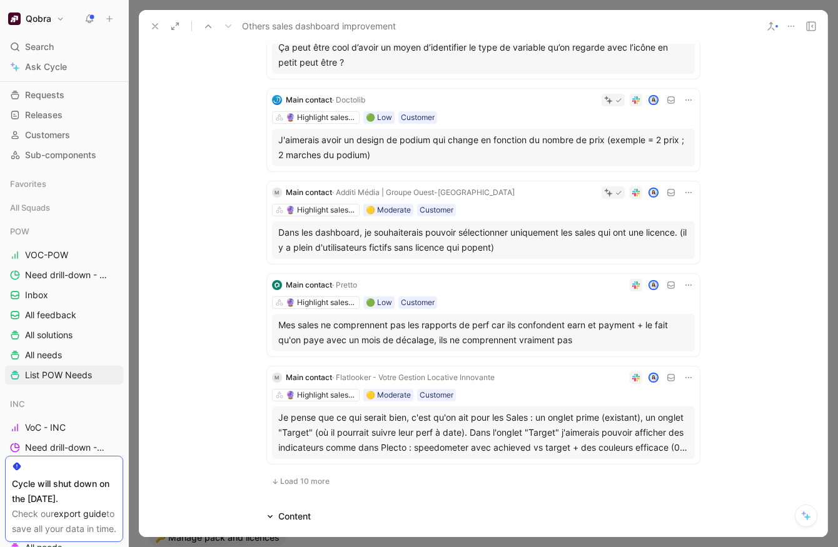  Describe the element at coordinates (319, 26) in the screenshot. I see `span: Others sales dashboard improvement` at that location.